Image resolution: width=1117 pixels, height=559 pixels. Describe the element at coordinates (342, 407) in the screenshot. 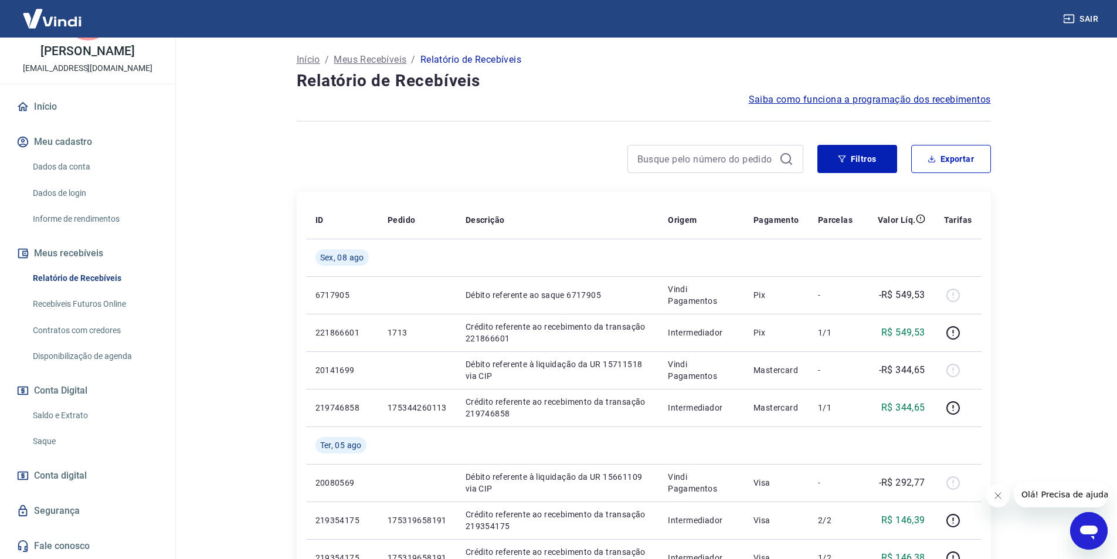

I see `p: 219746858` at that location.